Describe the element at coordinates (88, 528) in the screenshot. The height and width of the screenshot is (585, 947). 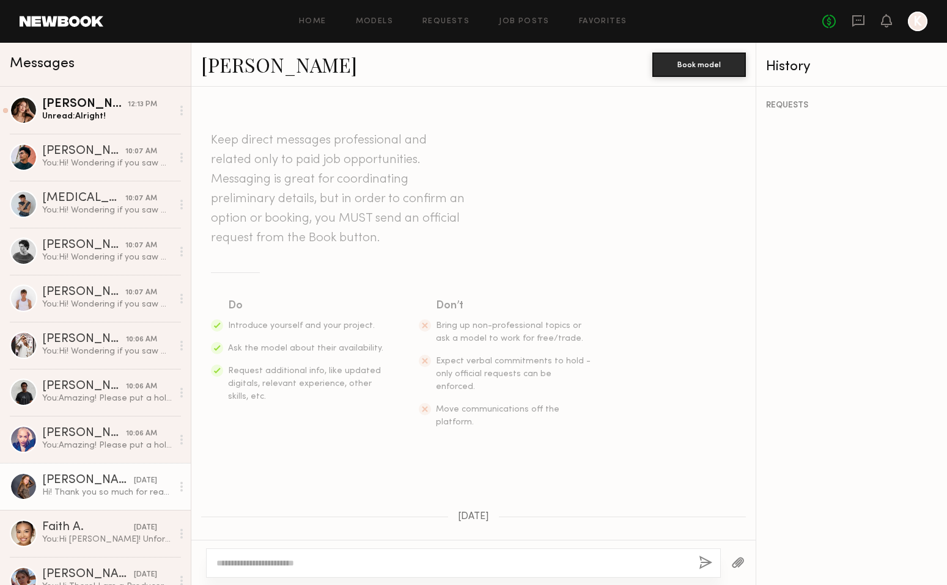
I see `div: Faith A.` at that location.